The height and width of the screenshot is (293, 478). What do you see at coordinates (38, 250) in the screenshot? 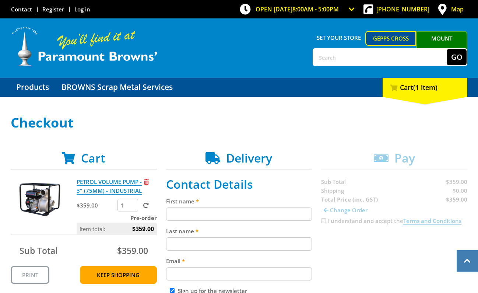
I see `span: Sub Total` at bounding box center [38, 250].